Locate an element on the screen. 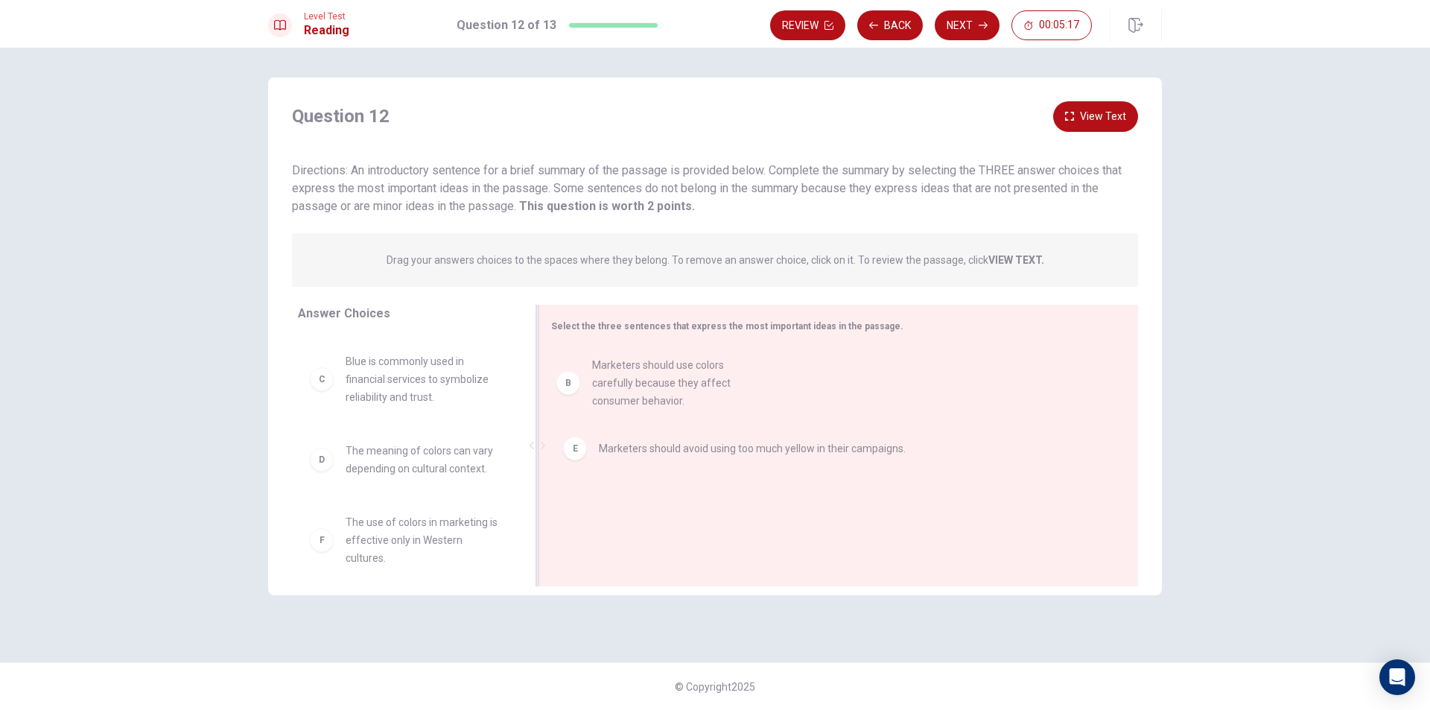  span: Level Test is located at coordinates (326, 16).